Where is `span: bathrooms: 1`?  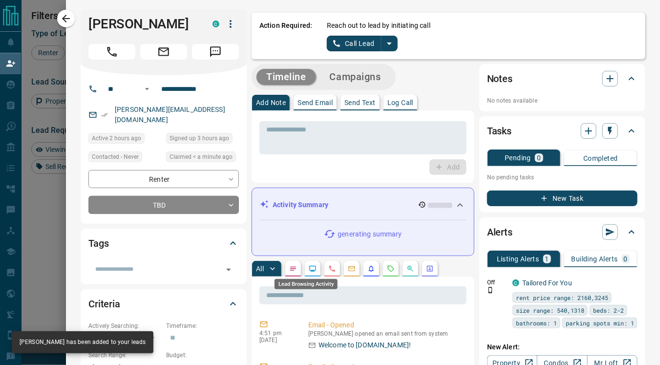
span: bathrooms: 1 is located at coordinates (536, 323).